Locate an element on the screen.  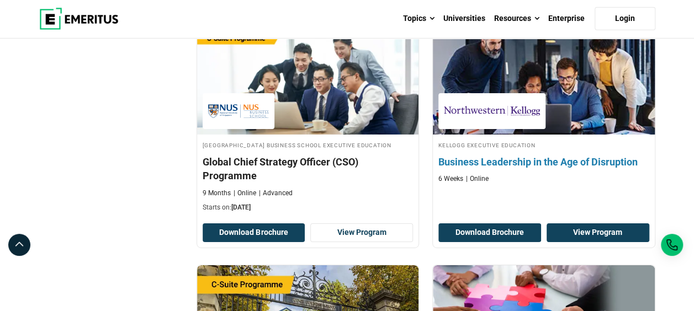
p: Starts on: is located at coordinates (308, 208).